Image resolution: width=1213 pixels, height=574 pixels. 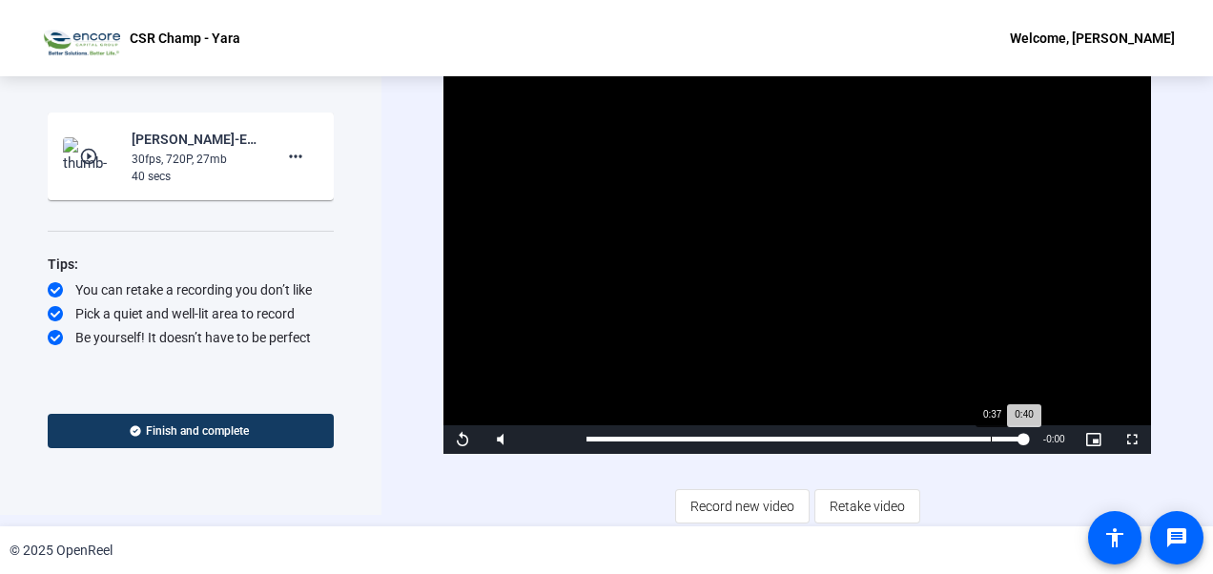 I want to click on span: Record new video, so click(x=742, y=506).